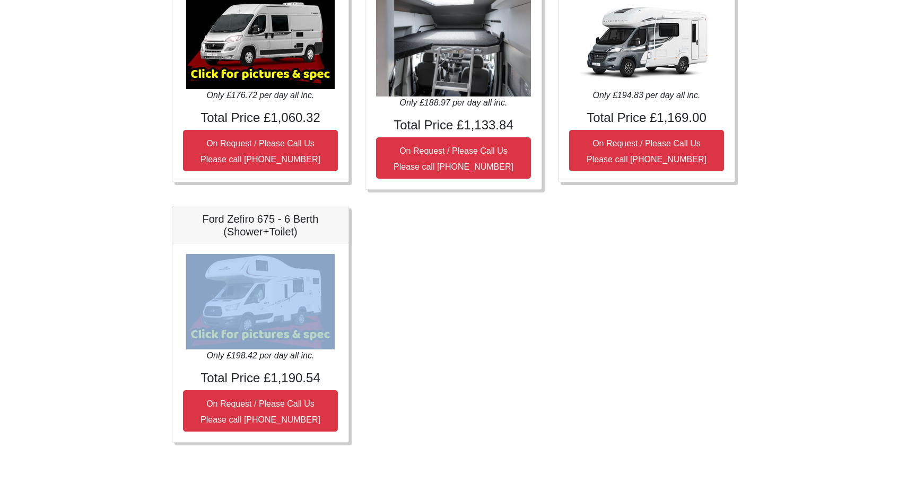 This screenshot has height=483, width=907. What do you see at coordinates (454, 102) in the screenshot?
I see `i: Only £188.97 per day all inc.` at bounding box center [454, 102].